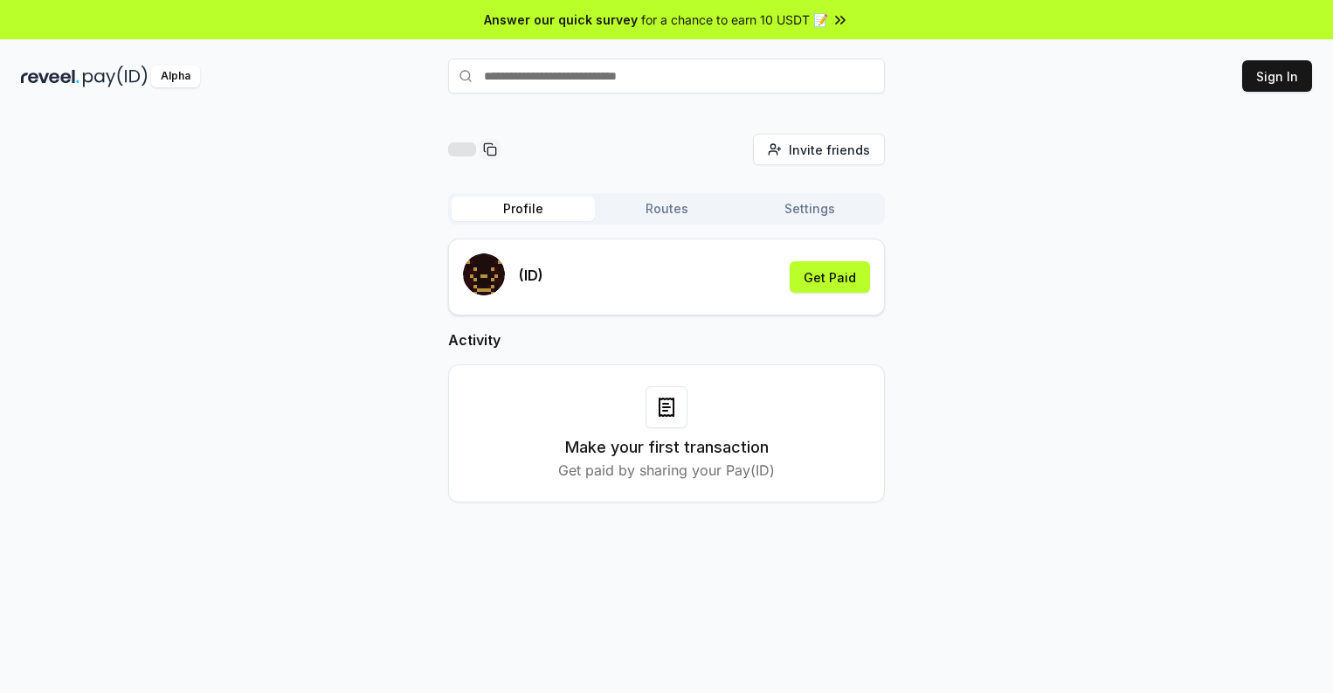 The image size is (1333, 693). I want to click on h2: Activity, so click(667, 340).